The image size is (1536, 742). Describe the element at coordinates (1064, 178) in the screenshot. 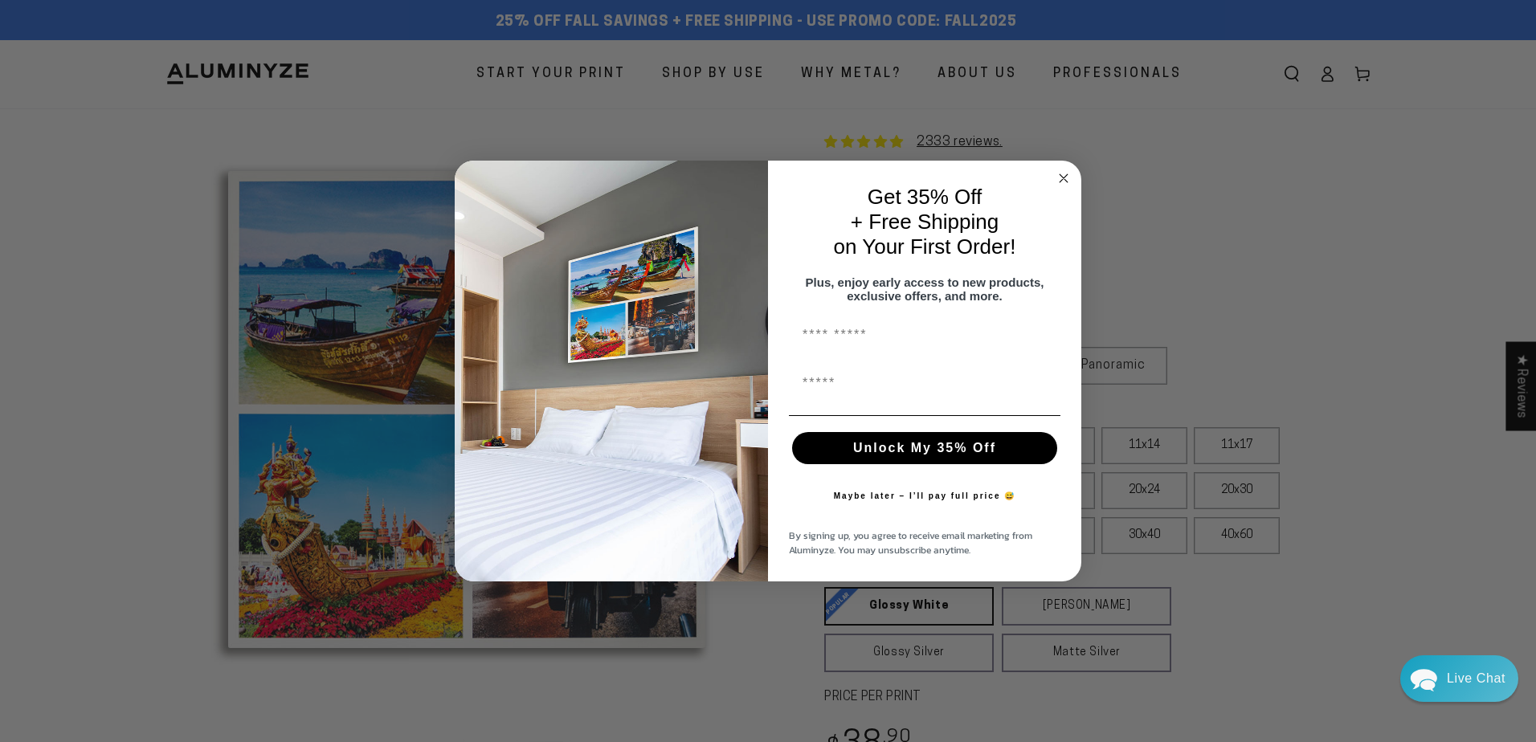

I see `button: Close dialog` at that location.